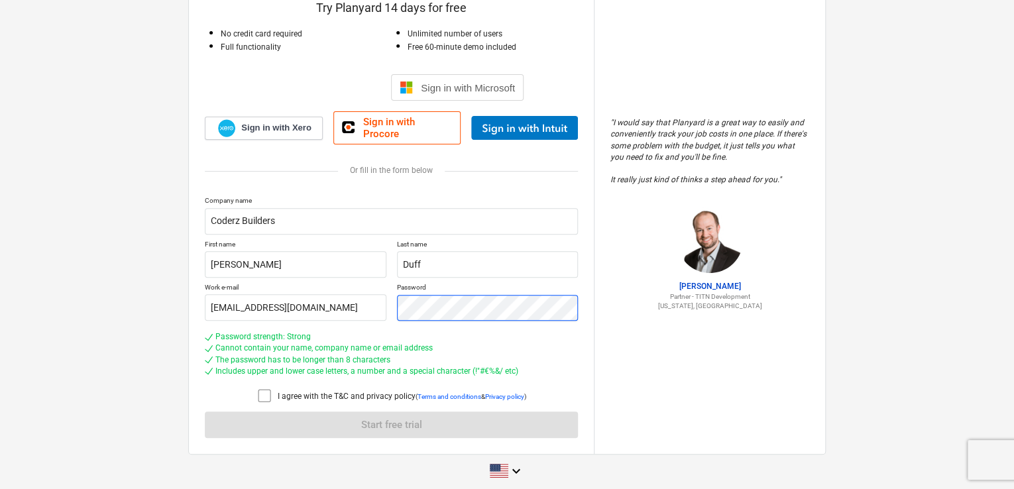 The height and width of the screenshot is (489, 1014). I want to click on a: Sign in with Procore, so click(397, 128).